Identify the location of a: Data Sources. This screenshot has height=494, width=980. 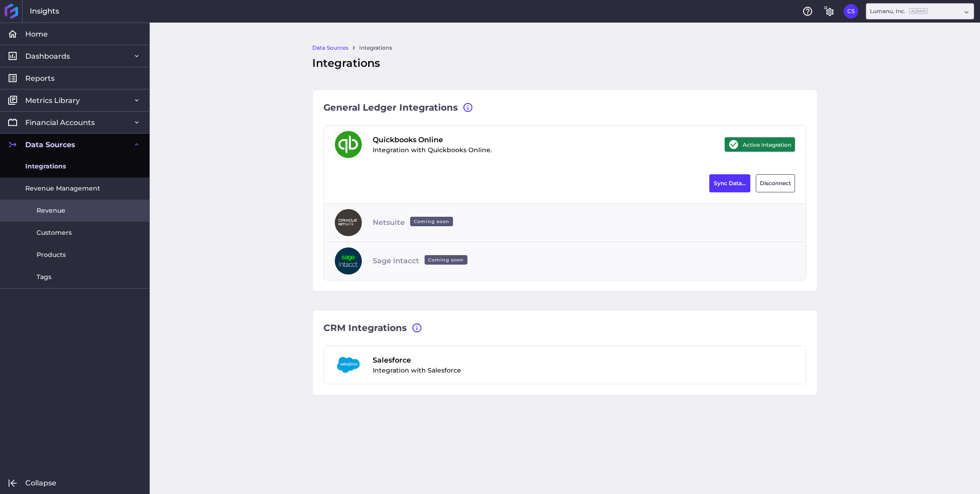
(330, 48).